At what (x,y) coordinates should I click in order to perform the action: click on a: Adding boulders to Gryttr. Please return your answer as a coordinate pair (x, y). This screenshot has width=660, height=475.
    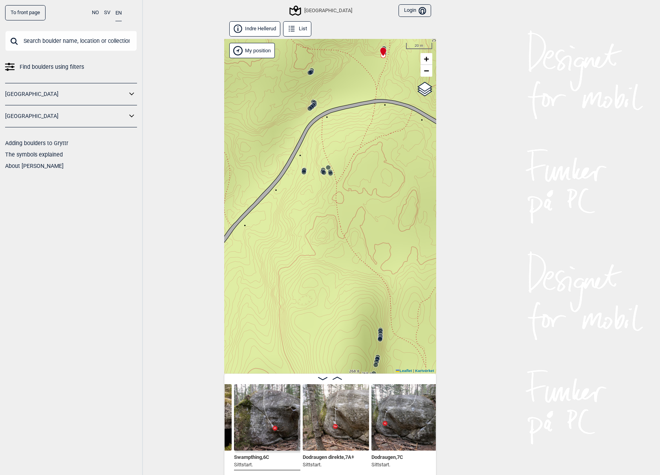
    Looking at the image, I should click on (37, 143).